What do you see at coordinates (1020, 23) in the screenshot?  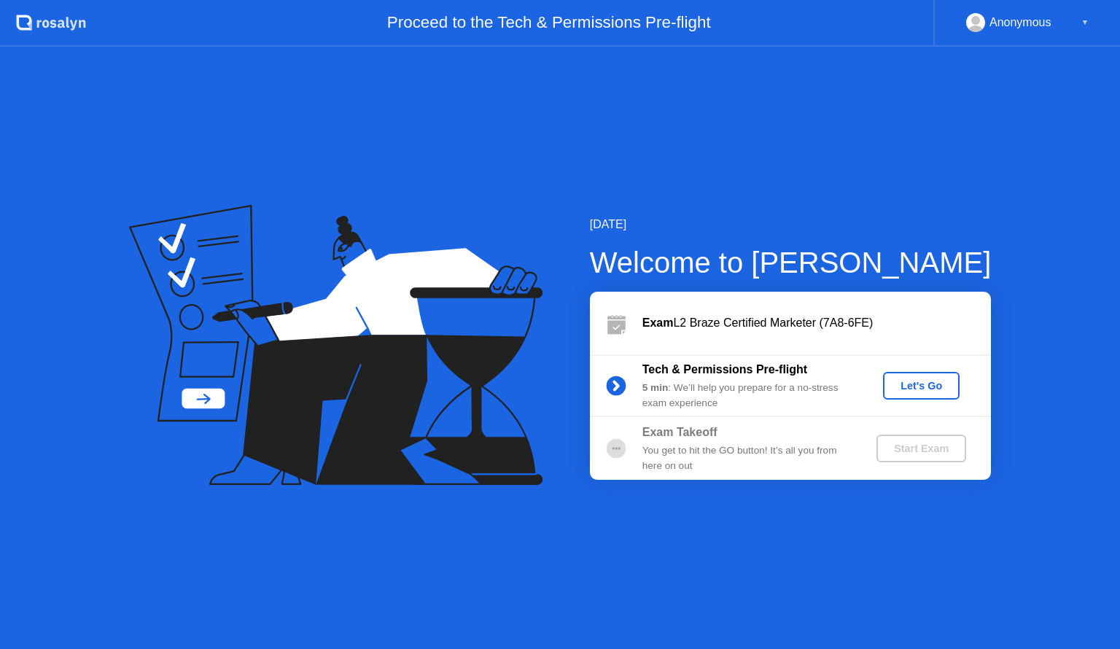 I see `div: Anonymous` at bounding box center [1020, 23].